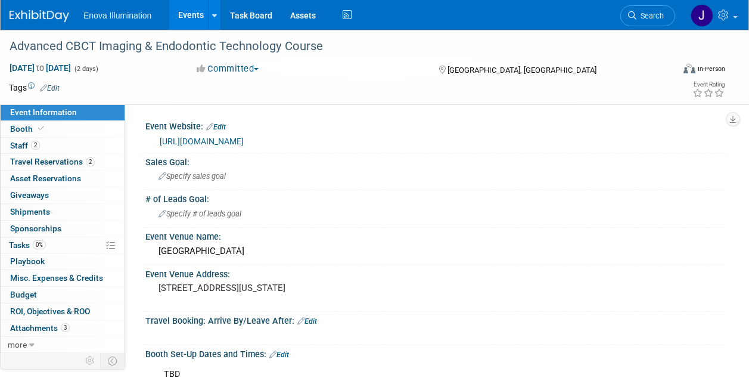 The width and height of the screenshot is (749, 384). What do you see at coordinates (63, 278) in the screenshot?
I see `a: Misc. Expenses & Credits` at bounding box center [63, 278].